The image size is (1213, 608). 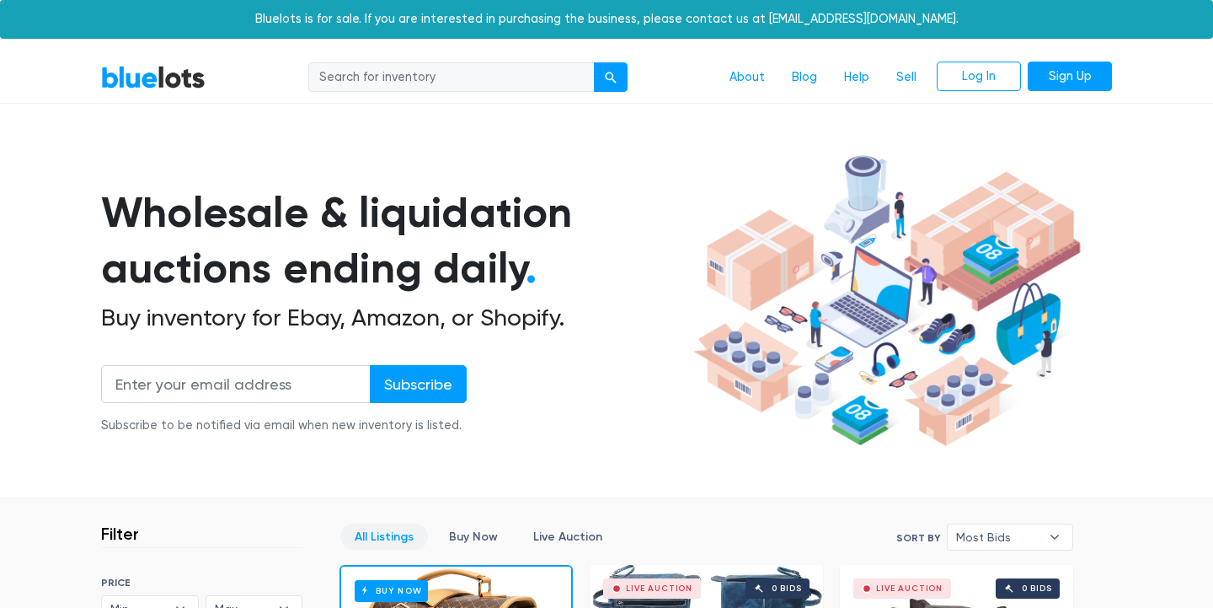 What do you see at coordinates (284, 426) in the screenshot?
I see `div: Subscribe to be notified via email when new inventory is listed.` at bounding box center [284, 426].